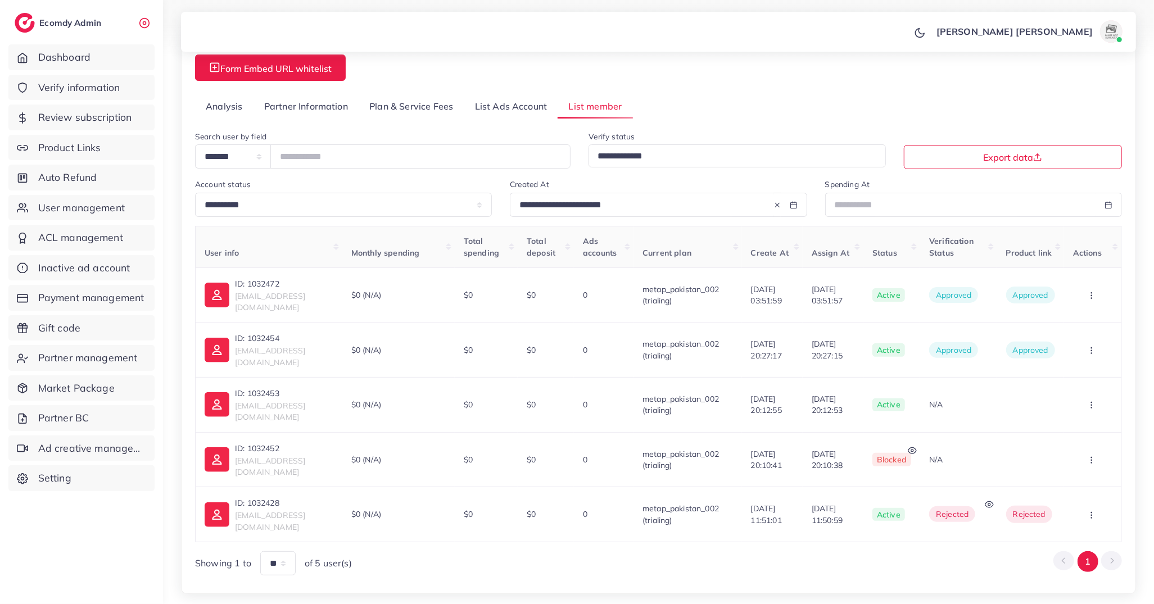  I want to click on span: N/A, so click(936, 405).